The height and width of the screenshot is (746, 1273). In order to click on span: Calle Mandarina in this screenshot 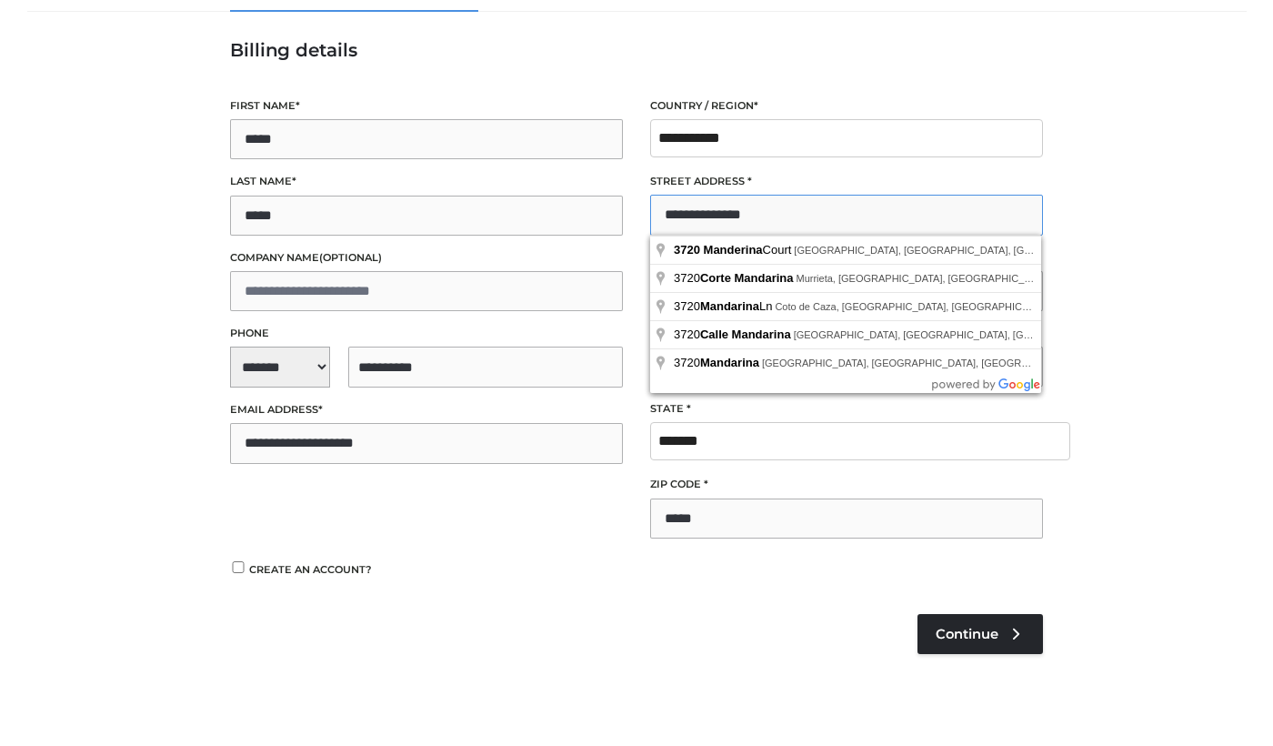, I will do `click(746, 334)`.